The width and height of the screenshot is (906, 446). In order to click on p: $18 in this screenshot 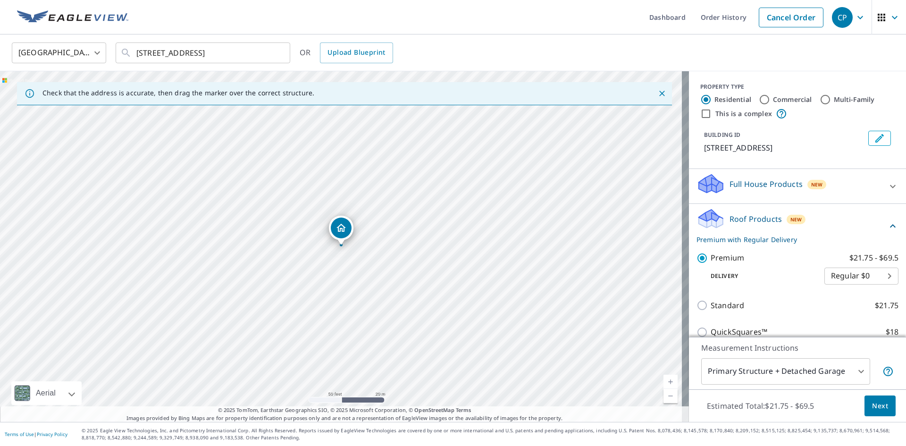, I will do `click(892, 332)`.